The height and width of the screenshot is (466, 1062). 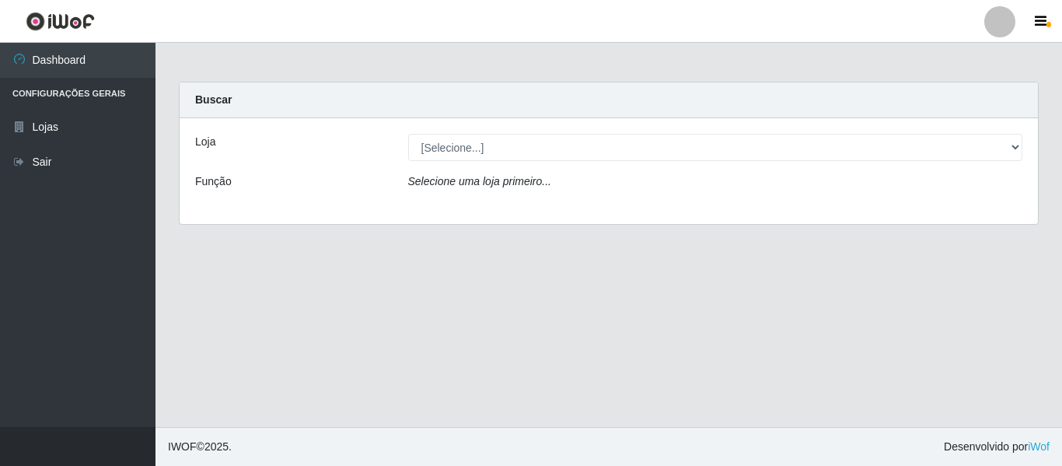 I want to click on i: Selecione uma loja primeiro..., so click(x=480, y=181).